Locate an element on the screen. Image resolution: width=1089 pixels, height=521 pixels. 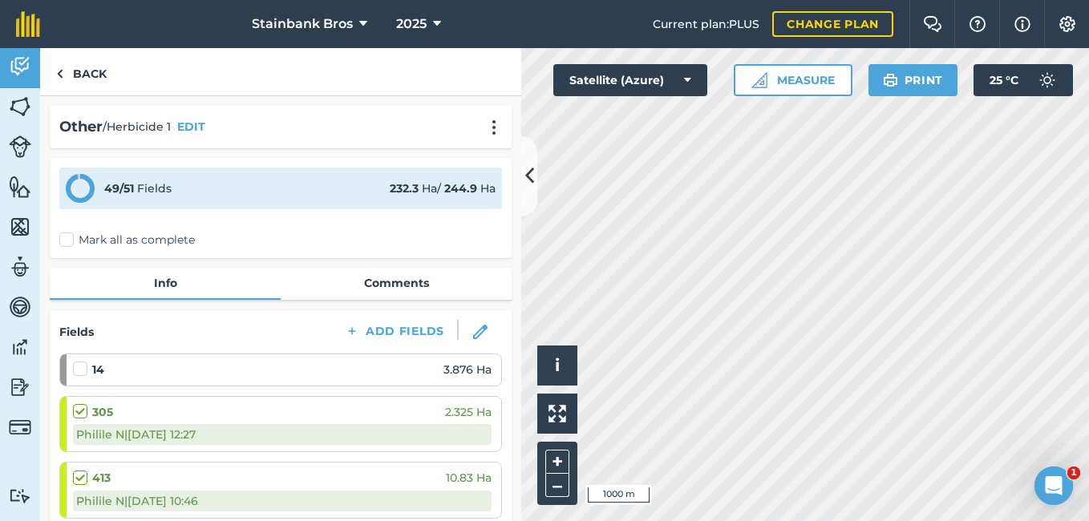
a: Change plan is located at coordinates (832, 24).